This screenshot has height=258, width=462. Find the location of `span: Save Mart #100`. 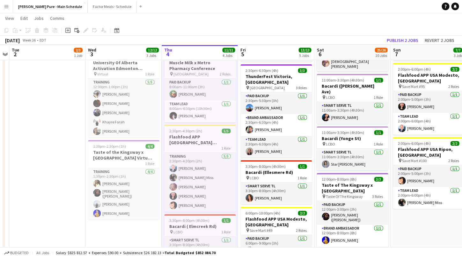

span: Save Mart #100 is located at coordinates (415, 160).